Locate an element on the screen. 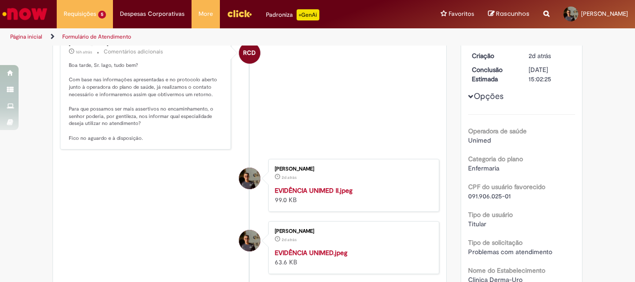  span: More is located at coordinates (205, 14).